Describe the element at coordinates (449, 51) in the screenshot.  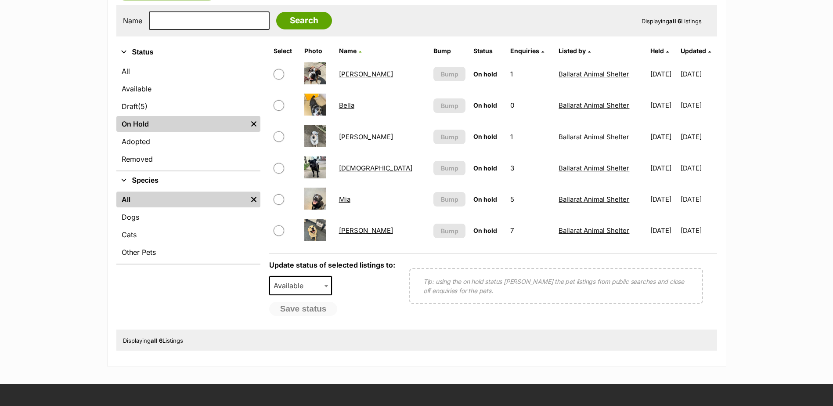
I see `th: Bump` at that location.